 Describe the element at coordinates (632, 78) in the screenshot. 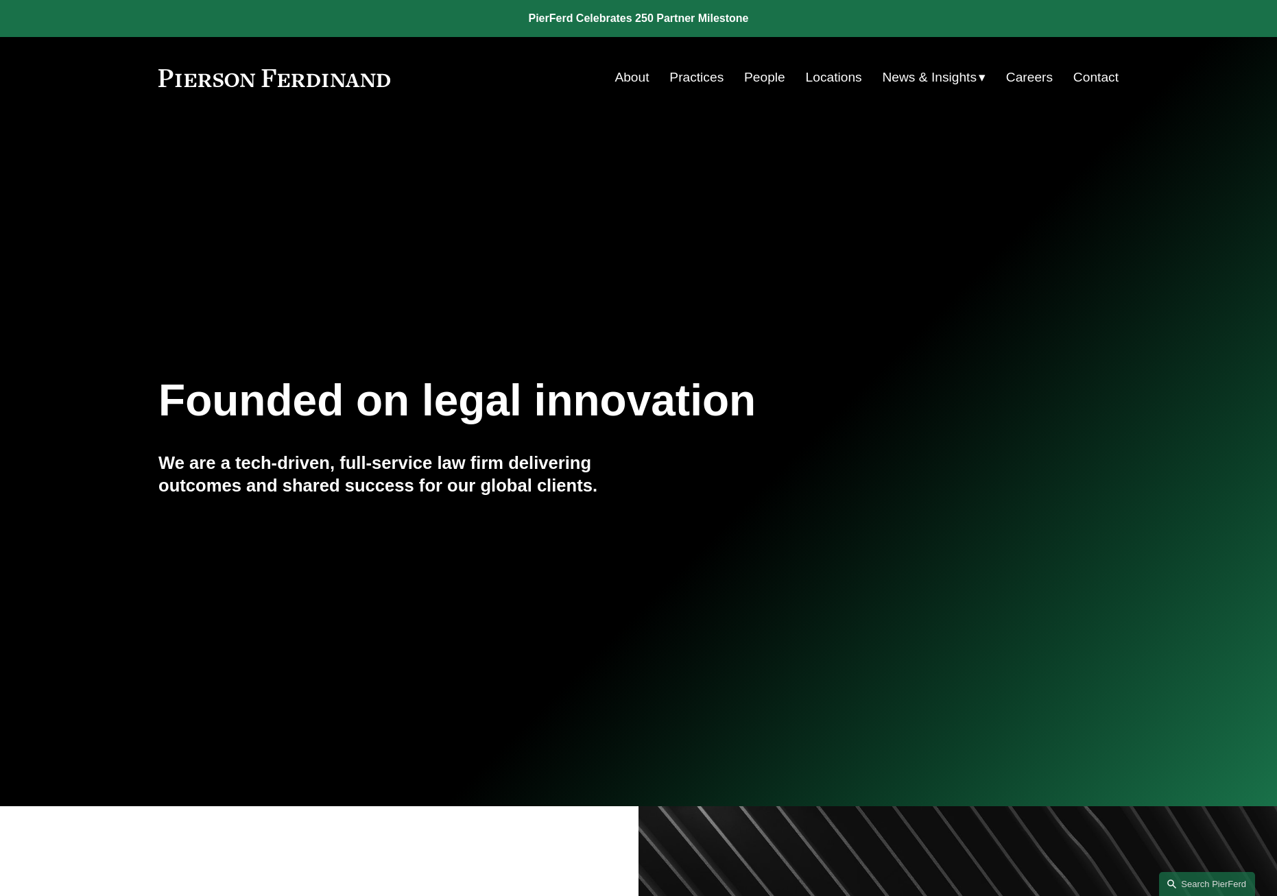

I see `a: About` at that location.